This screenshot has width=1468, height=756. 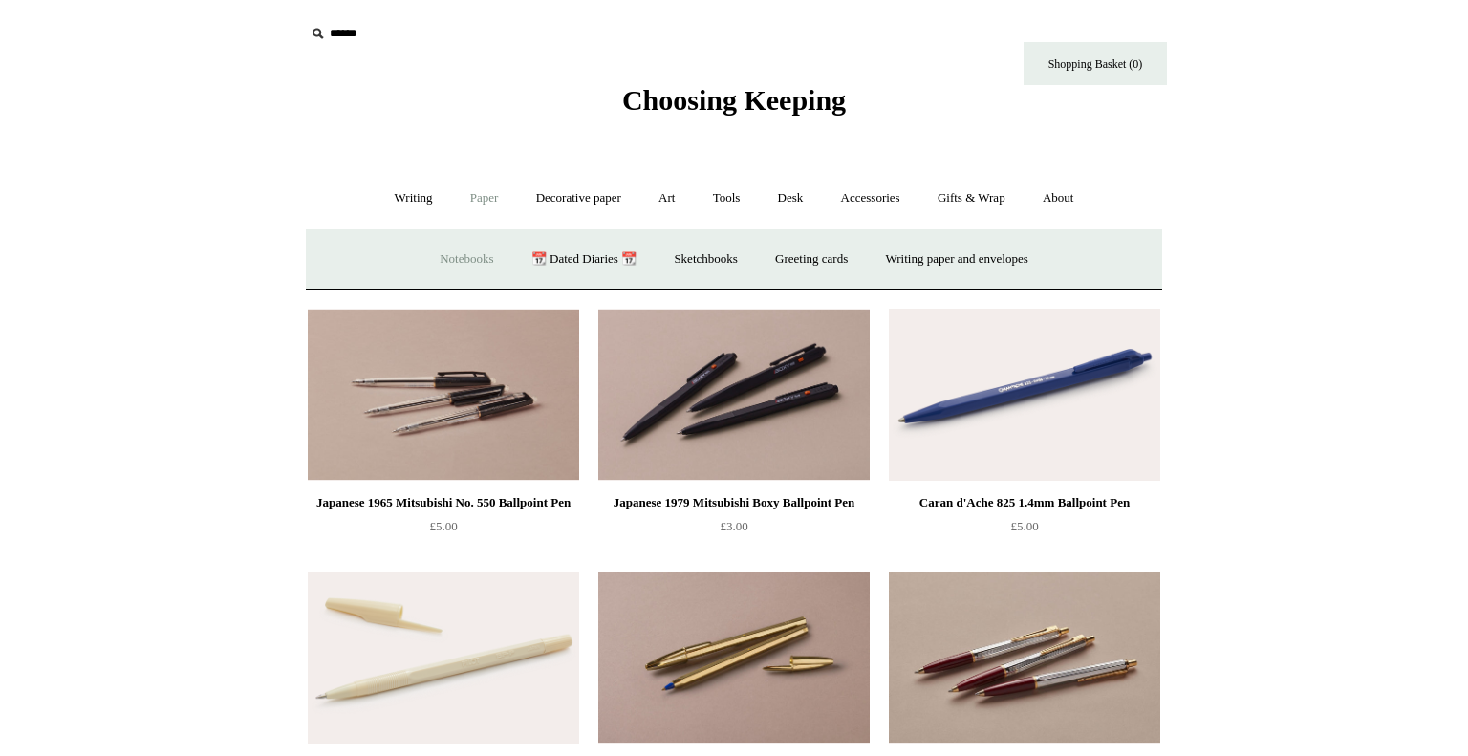 What do you see at coordinates (1024, 530) in the screenshot?
I see `a: Caran d'Ache 825 1.4mm Ballpoint Pen £5.00` at bounding box center [1024, 530].